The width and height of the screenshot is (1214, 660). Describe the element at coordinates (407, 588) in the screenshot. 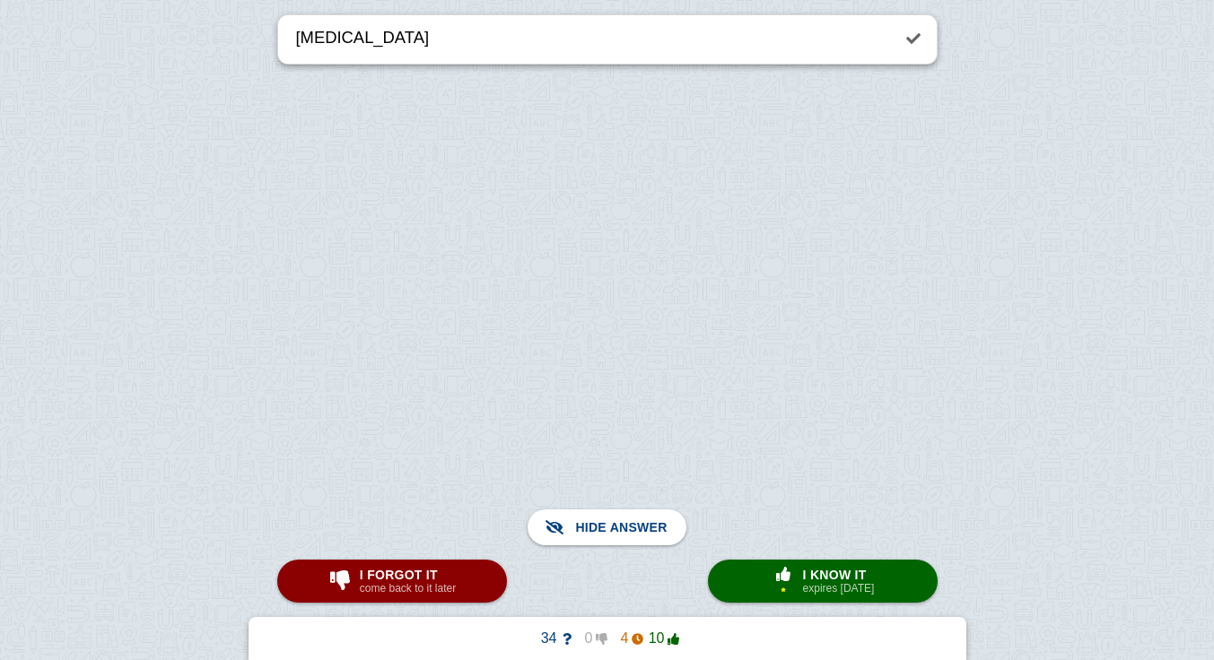

I see `small: come back to it later` at that location.